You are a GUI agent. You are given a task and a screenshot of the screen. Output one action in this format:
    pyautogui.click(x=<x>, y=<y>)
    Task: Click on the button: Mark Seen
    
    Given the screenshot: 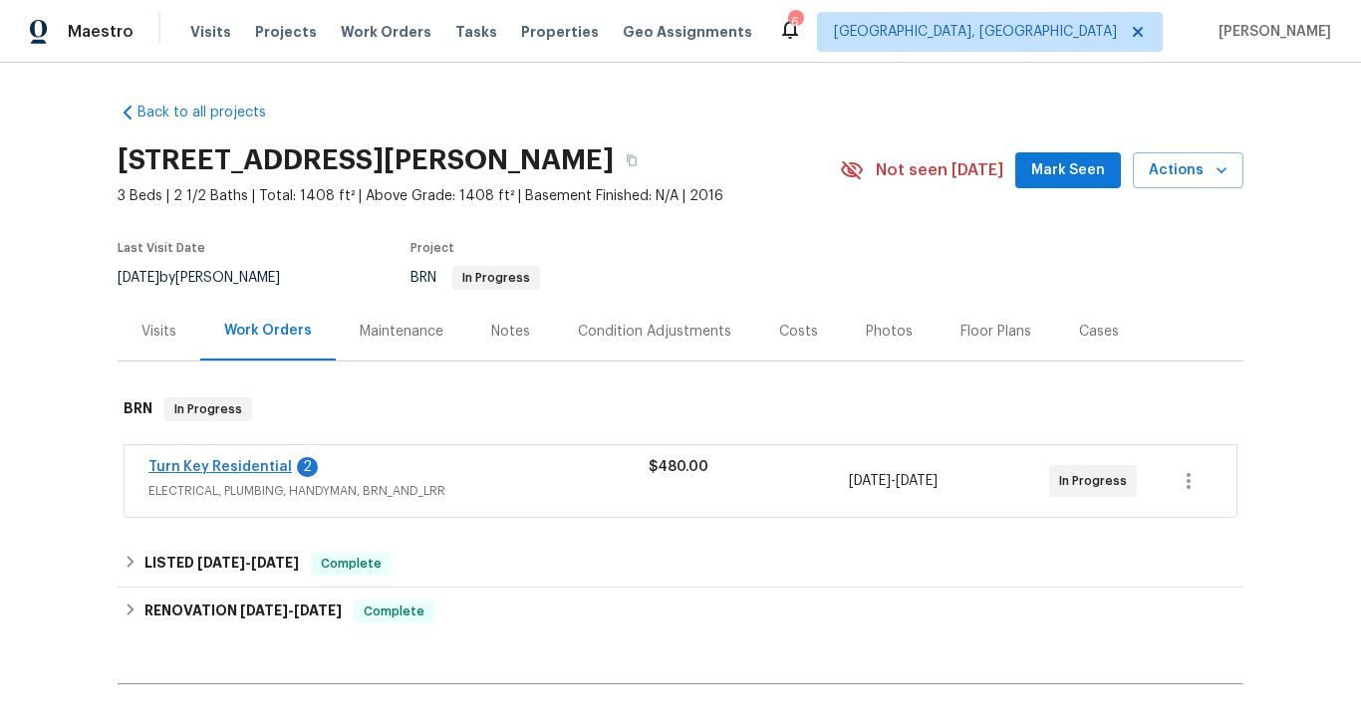 What is the action you would take?
    pyautogui.click(x=1068, y=170)
    